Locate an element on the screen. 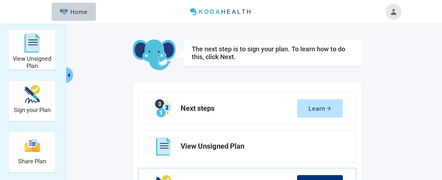 The image size is (442, 180). button: ElephantHome is located at coordinates (74, 12).